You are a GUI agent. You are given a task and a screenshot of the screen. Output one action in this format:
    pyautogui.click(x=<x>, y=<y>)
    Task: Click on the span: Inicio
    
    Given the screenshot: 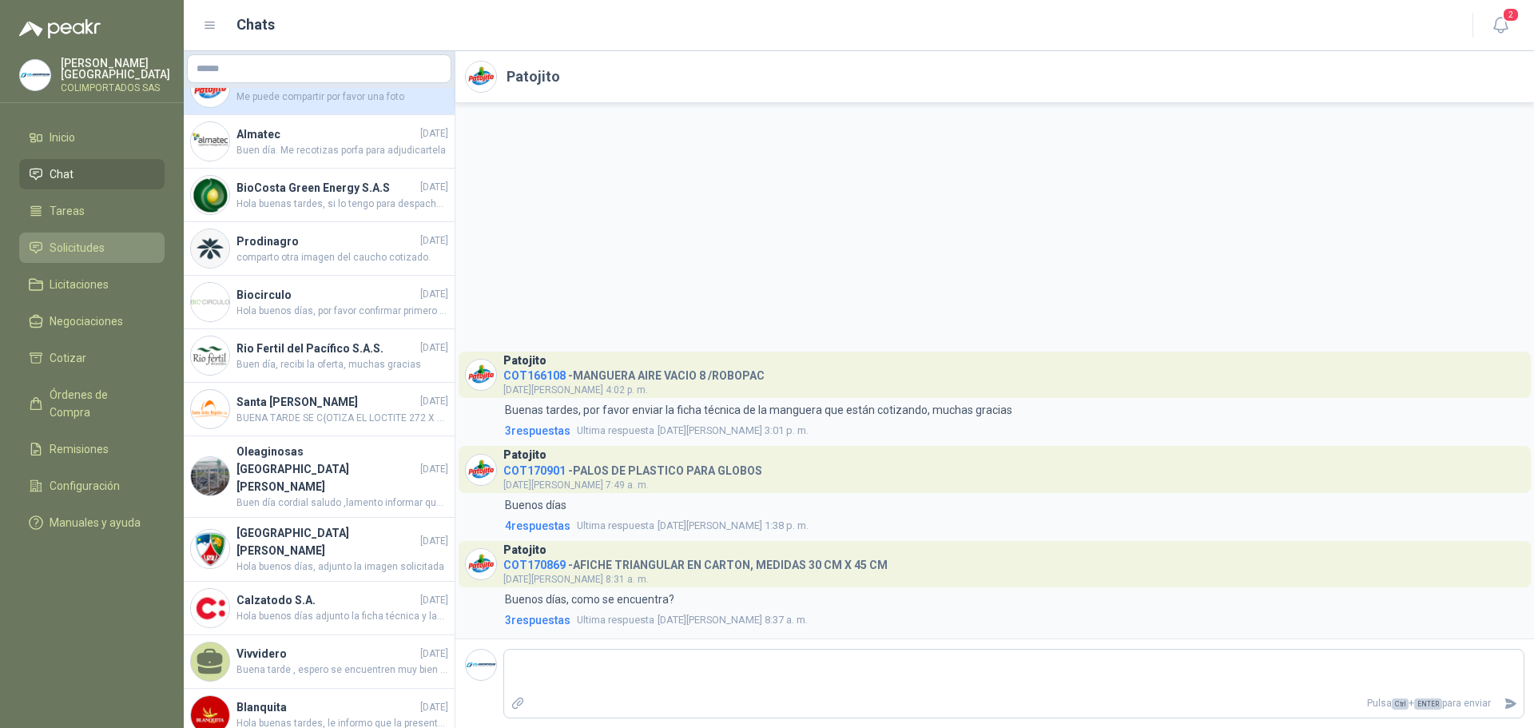 What is the action you would take?
    pyautogui.click(x=62, y=137)
    